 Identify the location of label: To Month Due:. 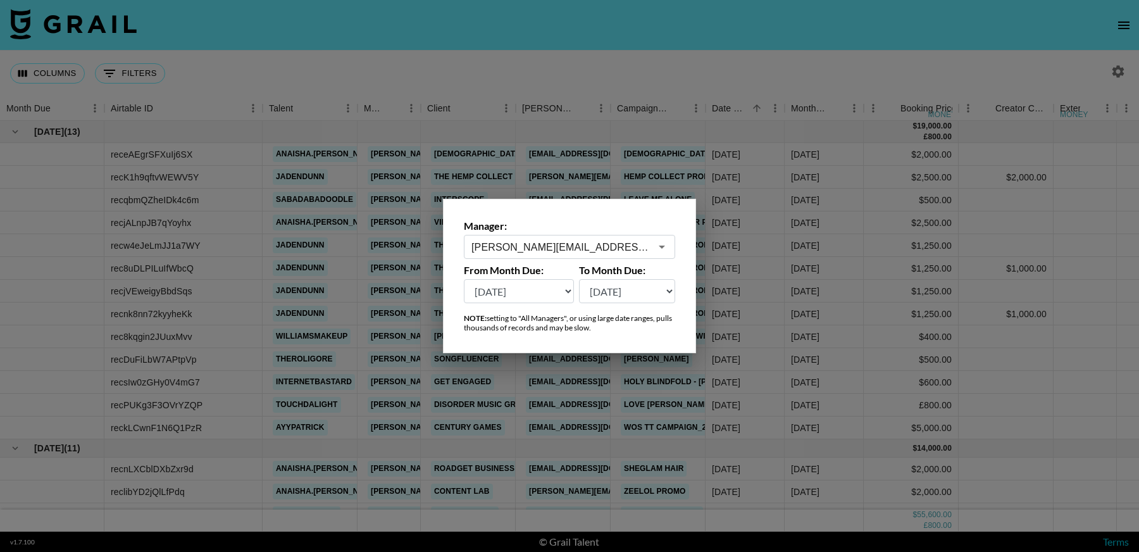
(627, 270).